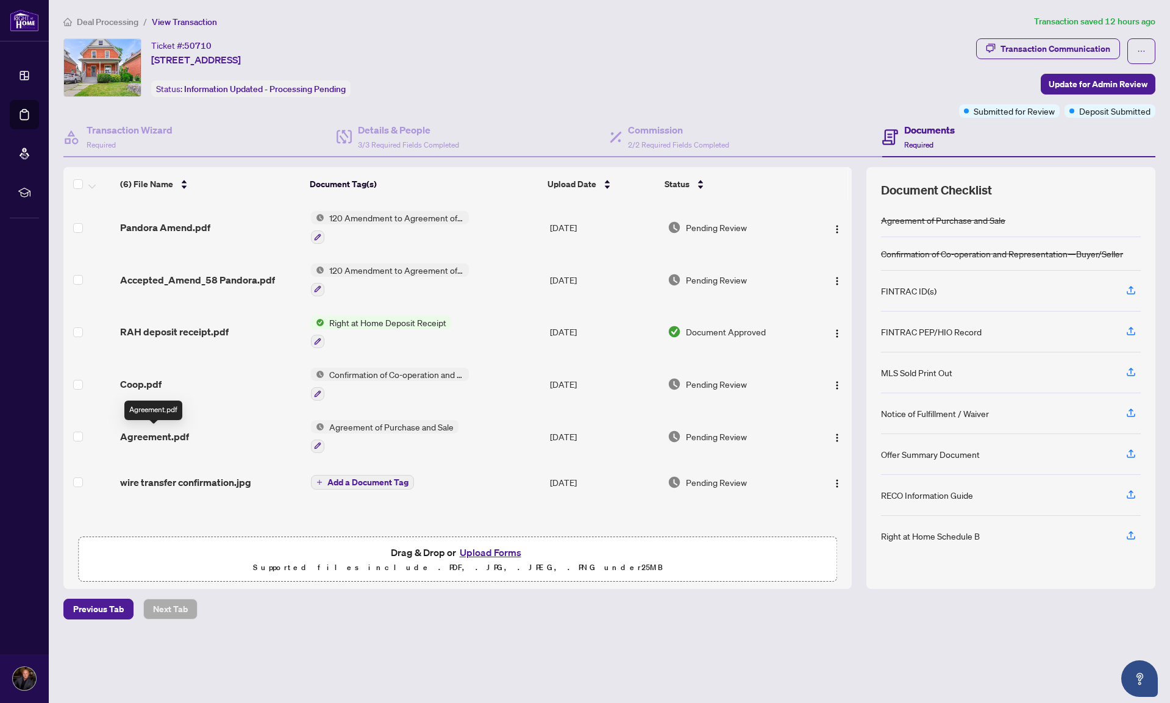 Image resolution: width=1170 pixels, height=703 pixels. Describe the element at coordinates (457, 568) in the screenshot. I see `p: Supported files include .PDF, .JPG, .JPEG, .PNG under 25 MB` at that location.